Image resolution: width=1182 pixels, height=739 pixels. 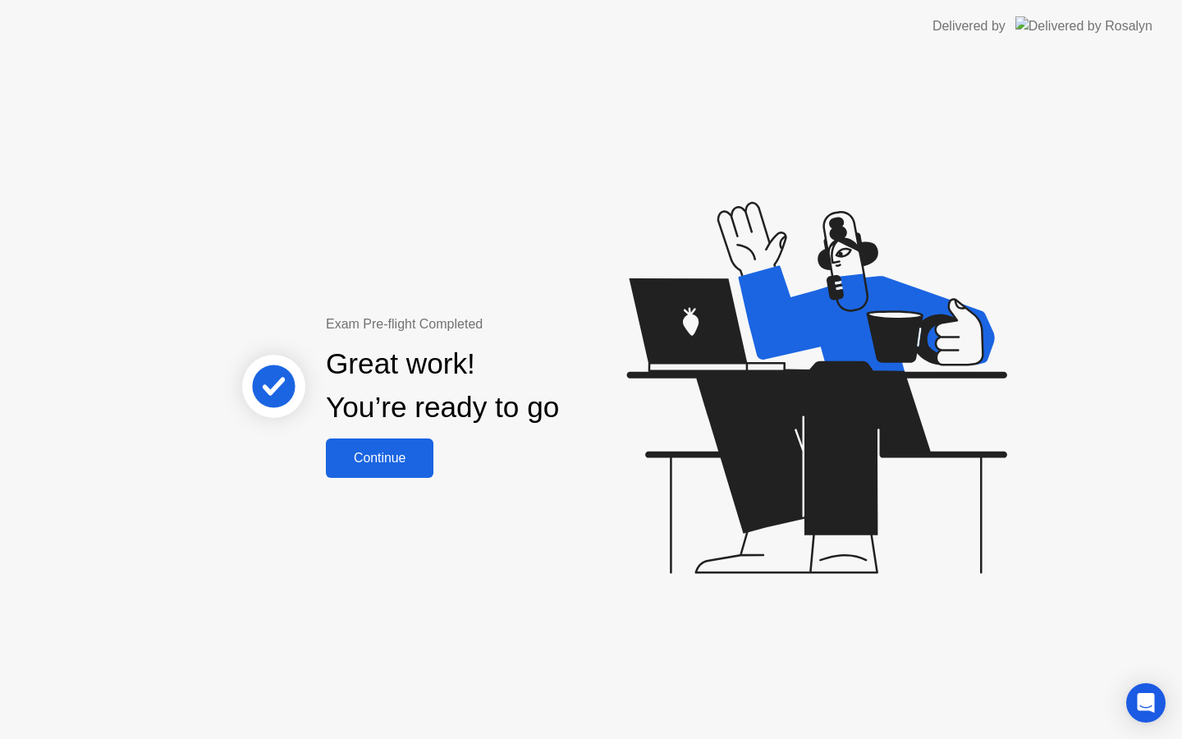 I want to click on img: Delivered by Rosalyn, so click(x=1083, y=25).